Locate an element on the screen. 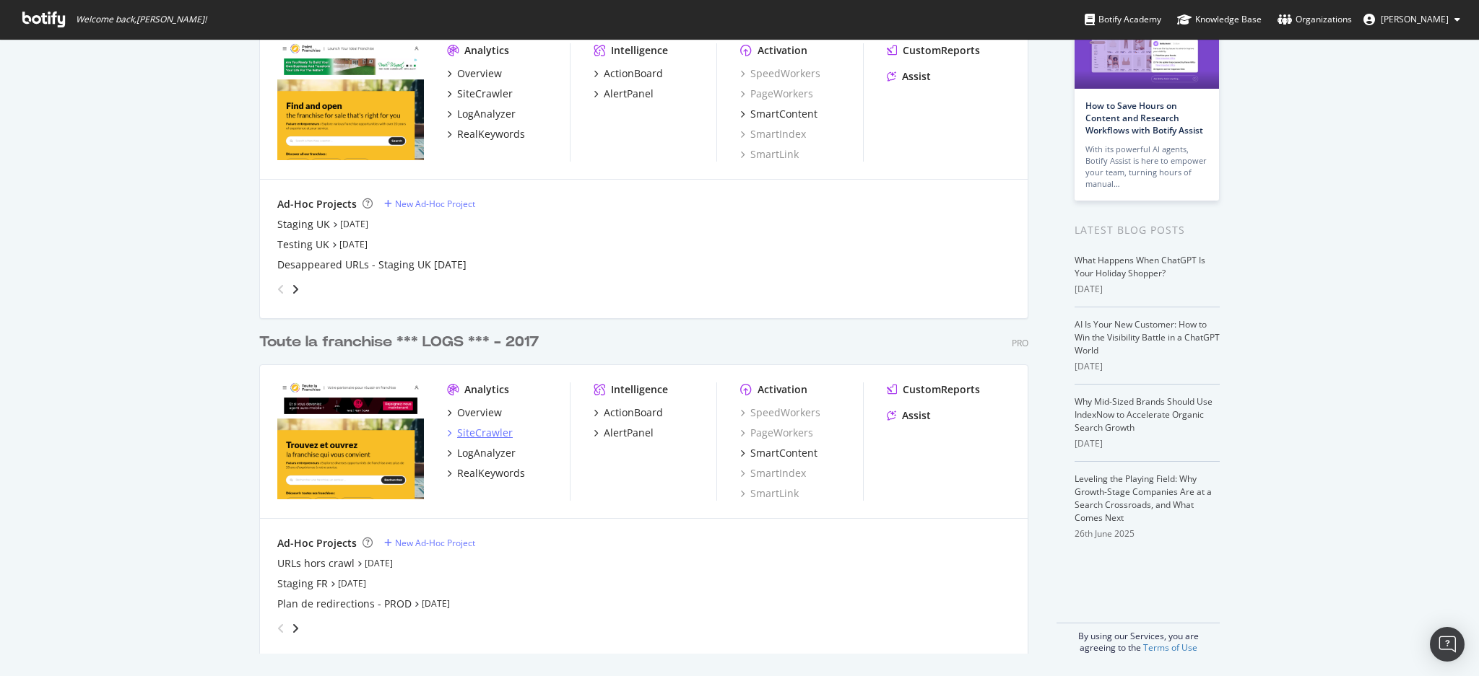 The width and height of the screenshot is (1479, 676). div: Pro is located at coordinates (1019, 343).